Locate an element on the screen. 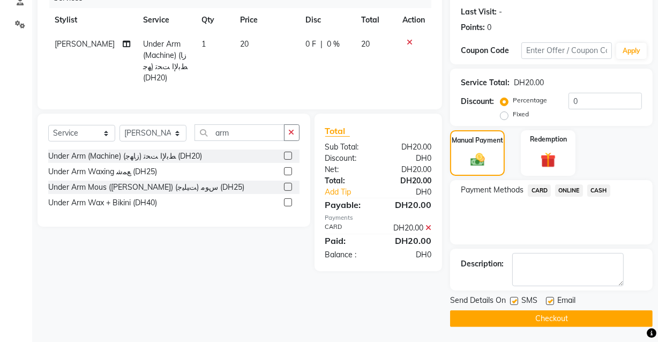 Image resolution: width=658 pixels, height=342 pixels. th: Qty is located at coordinates (214, 20).